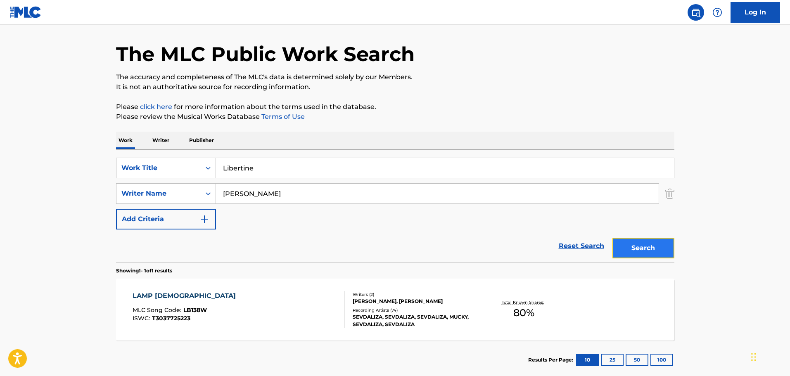  Describe the element at coordinates (581, 246) in the screenshot. I see `a: Reset Search` at that location.